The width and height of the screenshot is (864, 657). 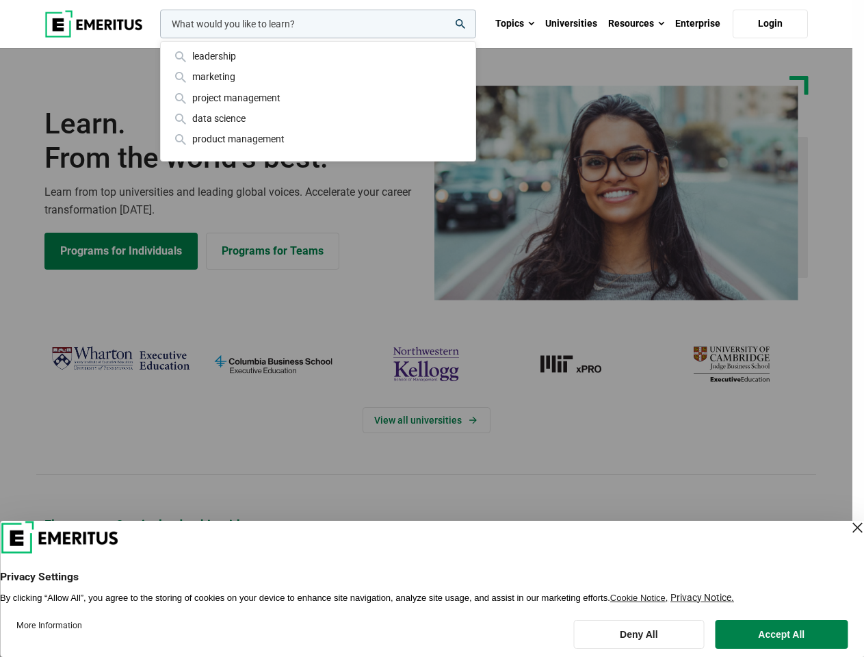 What do you see at coordinates (318, 118) in the screenshot?
I see `div: data science` at bounding box center [318, 118].